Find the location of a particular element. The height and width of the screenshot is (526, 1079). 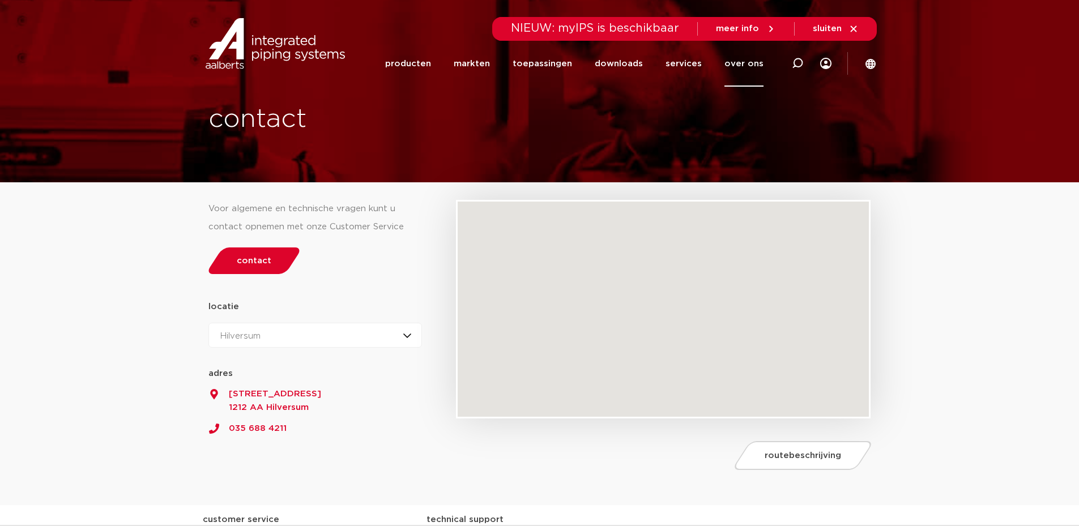

span: routebeschrijving is located at coordinates (803, 455).